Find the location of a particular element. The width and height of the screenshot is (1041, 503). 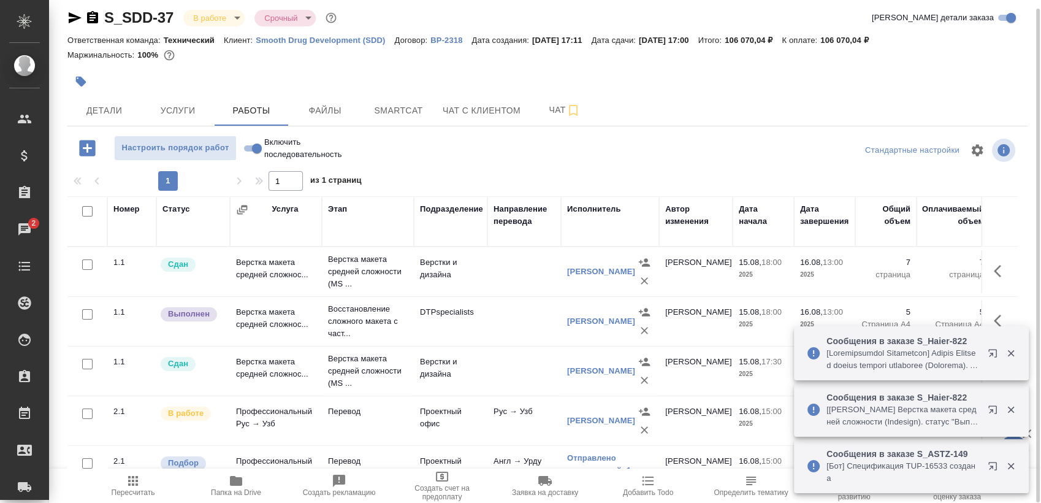

div: Общий объем is located at coordinates (886, 215).